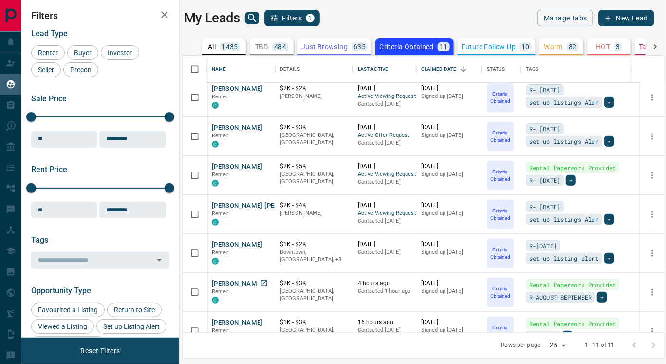 The height and width of the screenshot is (364, 666). Describe the element at coordinates (314, 244) in the screenshot. I see `p: $1K - $2K` at that location.